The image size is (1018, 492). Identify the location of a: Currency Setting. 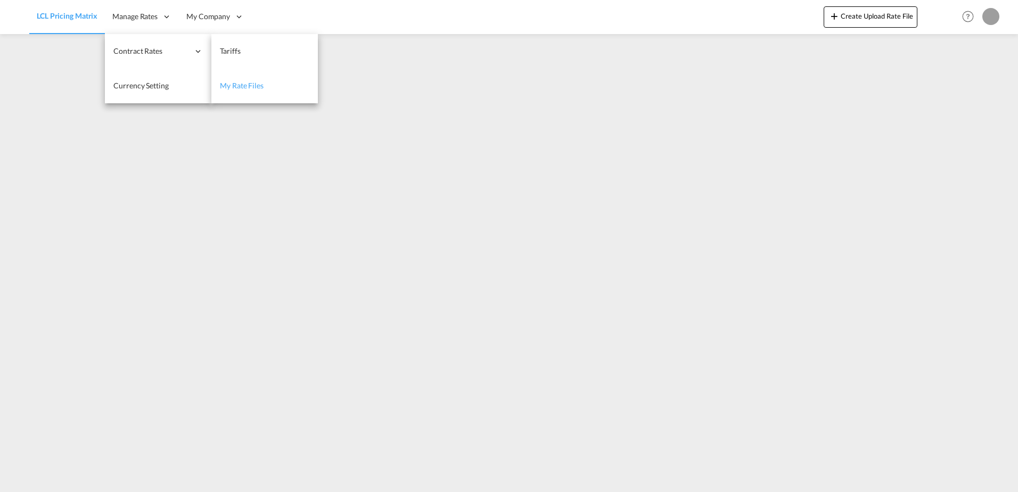
(158, 86).